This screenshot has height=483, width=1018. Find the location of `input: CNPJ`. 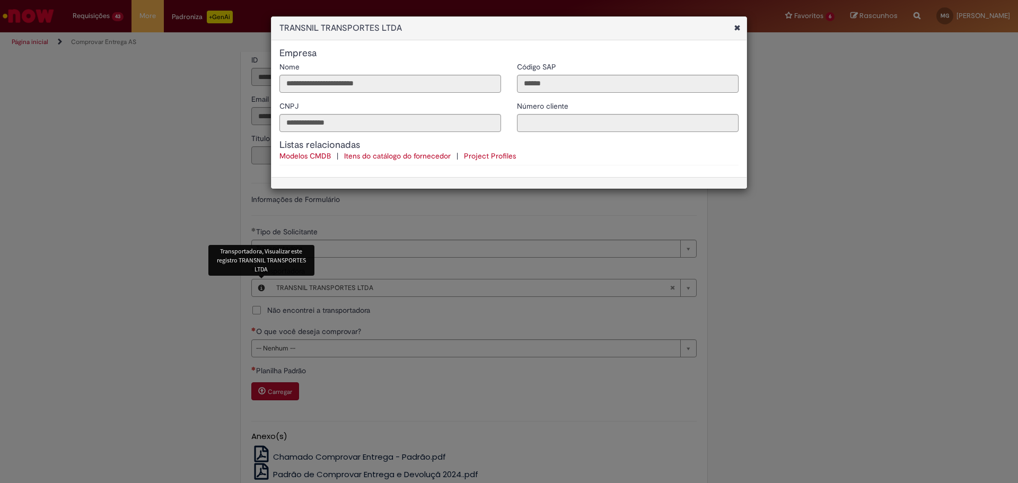

input: CNPJ is located at coordinates (390, 123).